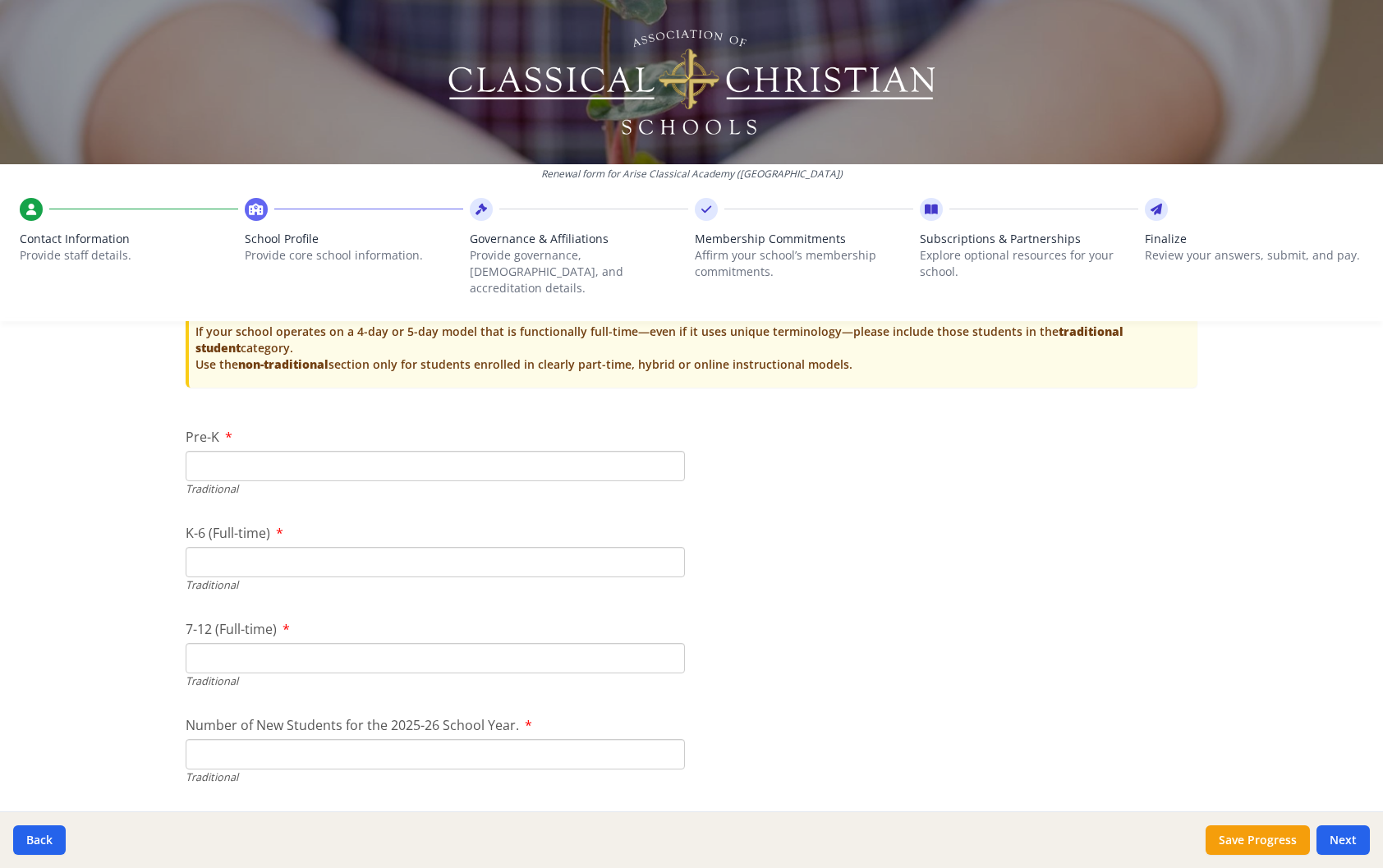  Describe the element at coordinates (228, 533) in the screenshot. I see `span: K-6 (Full-time)` at that location.